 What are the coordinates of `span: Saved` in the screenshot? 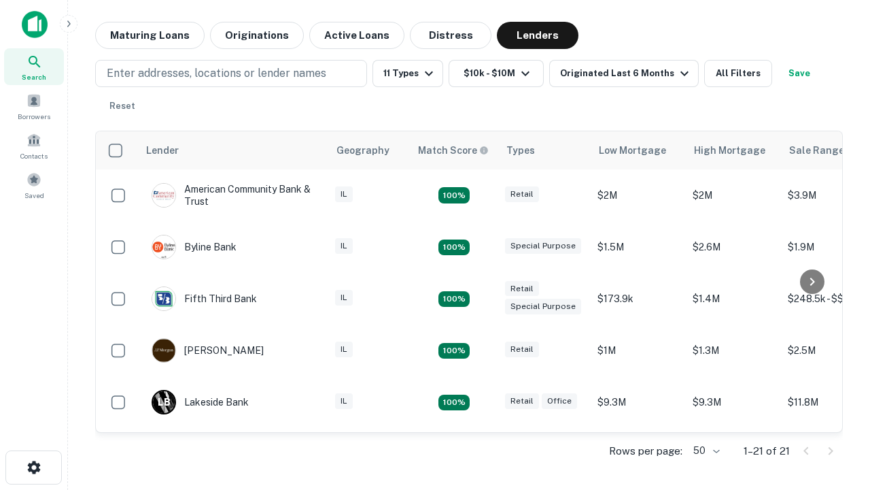 It's located at (34, 195).